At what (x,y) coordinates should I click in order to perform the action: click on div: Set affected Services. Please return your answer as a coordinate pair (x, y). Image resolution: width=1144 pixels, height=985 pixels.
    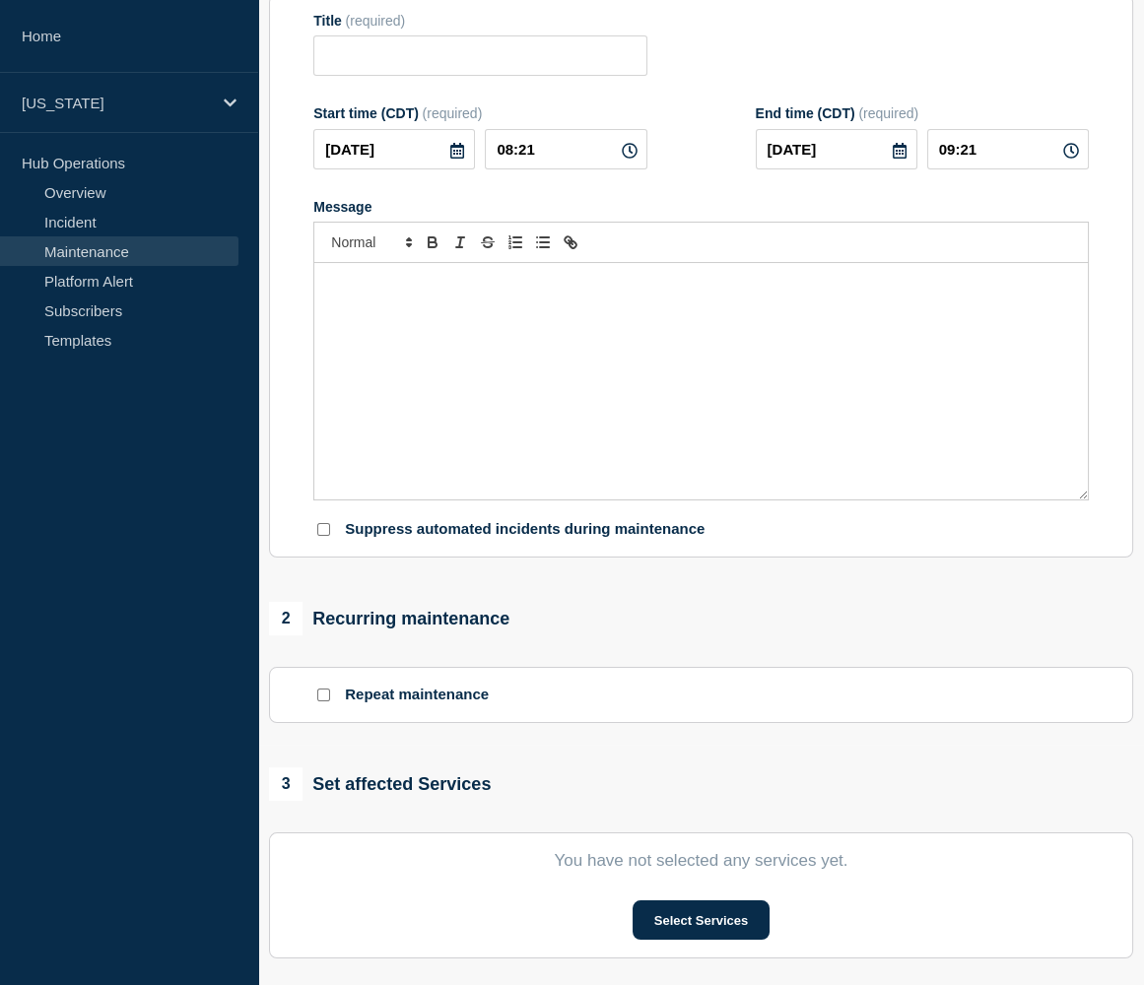
    Looking at the image, I should click on (379, 784).